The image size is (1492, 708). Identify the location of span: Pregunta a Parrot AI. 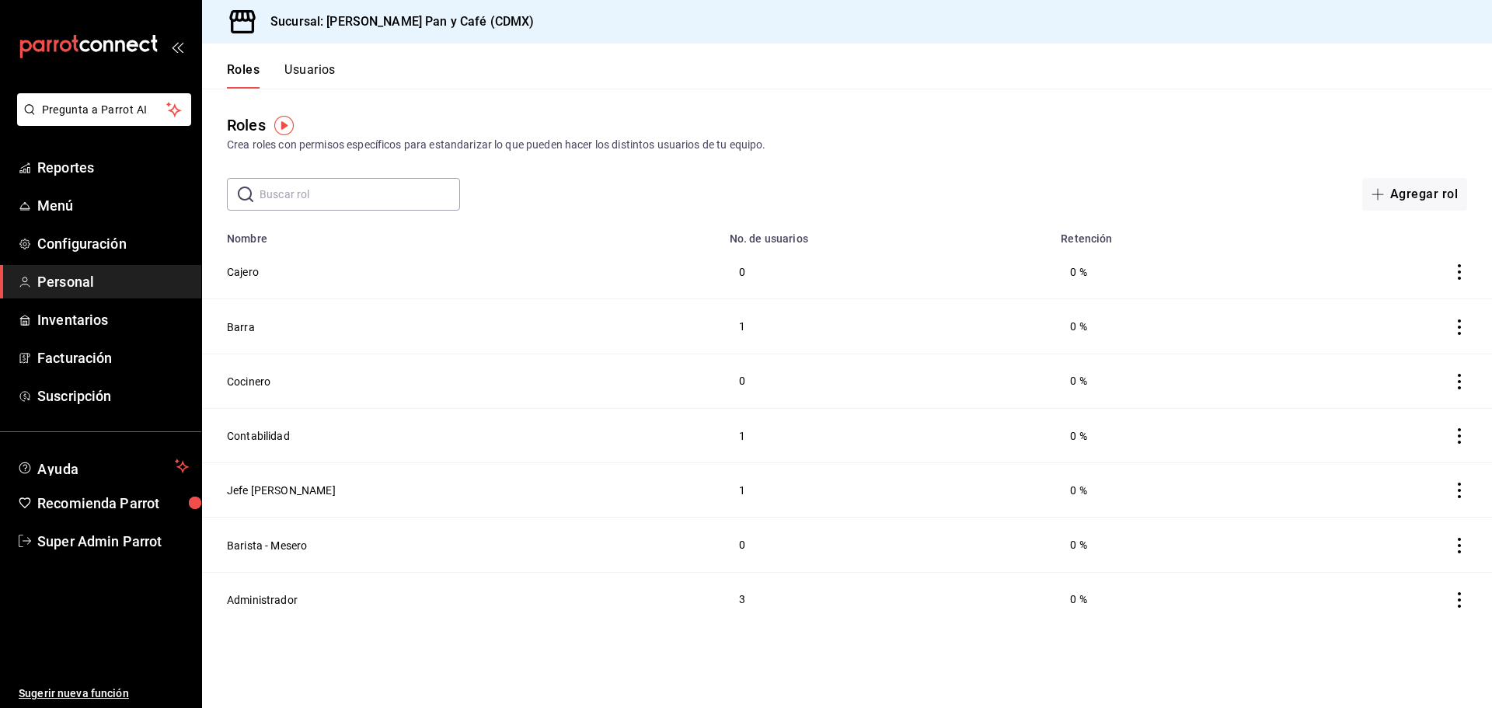
(104, 110).